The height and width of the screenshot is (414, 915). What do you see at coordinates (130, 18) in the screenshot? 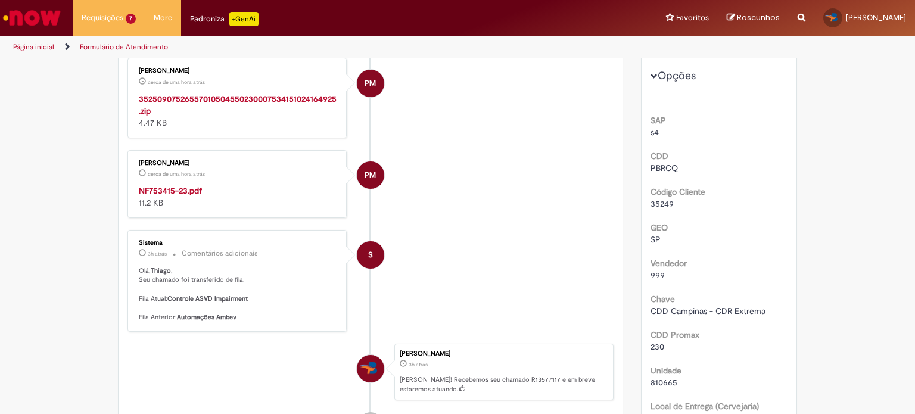
I see `span: 7` at bounding box center [130, 18].